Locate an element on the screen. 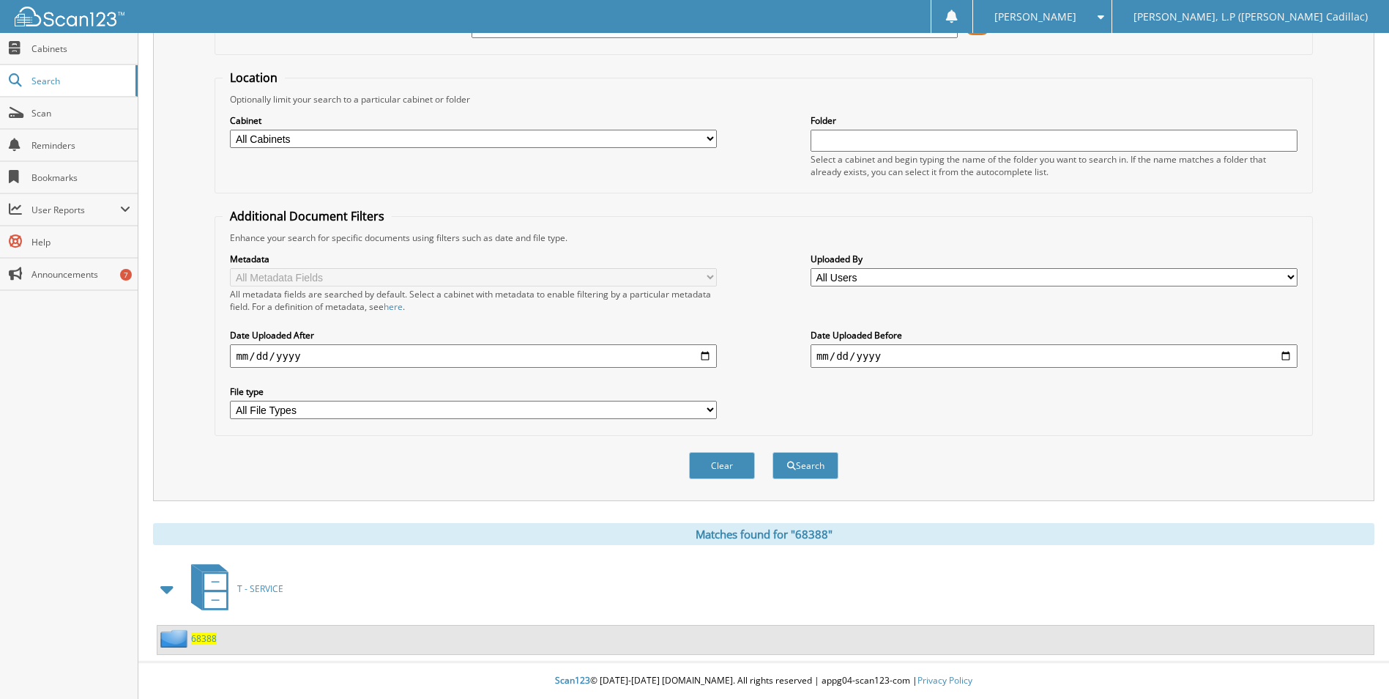 Image resolution: width=1389 pixels, height=699 pixels. div: Select a cabinet and begin typing the name of the folder you want to search in. If the name match... is located at coordinates (1054, 166).